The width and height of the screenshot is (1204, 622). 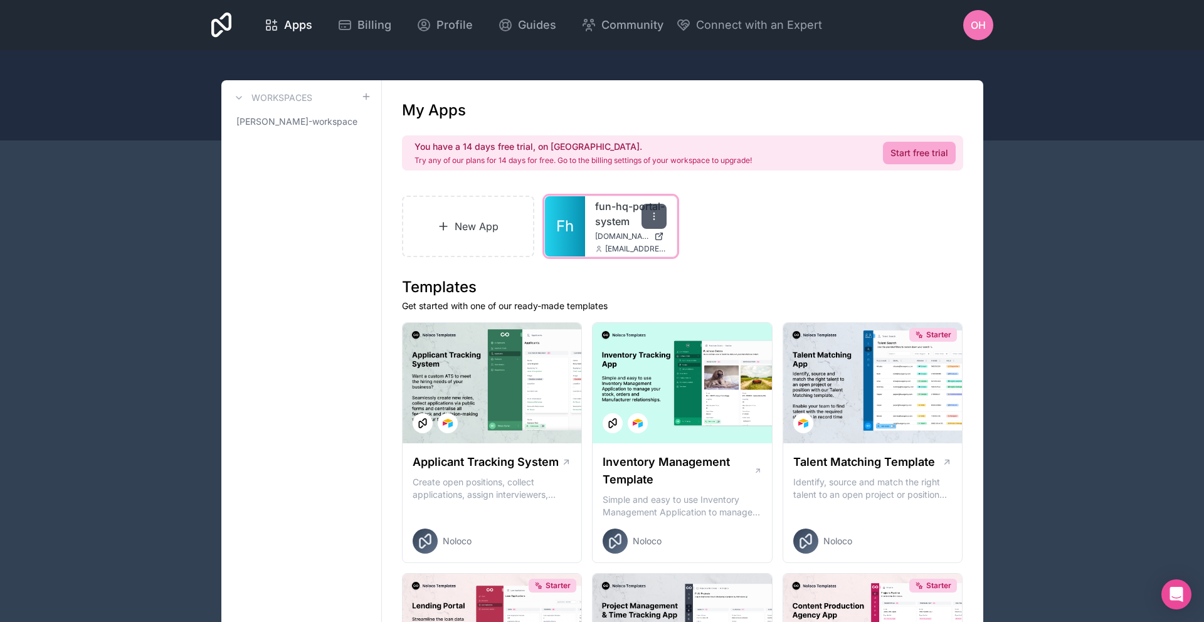 What do you see at coordinates (678, 471) in the screenshot?
I see `h1: Inventory Management Template` at bounding box center [678, 471].